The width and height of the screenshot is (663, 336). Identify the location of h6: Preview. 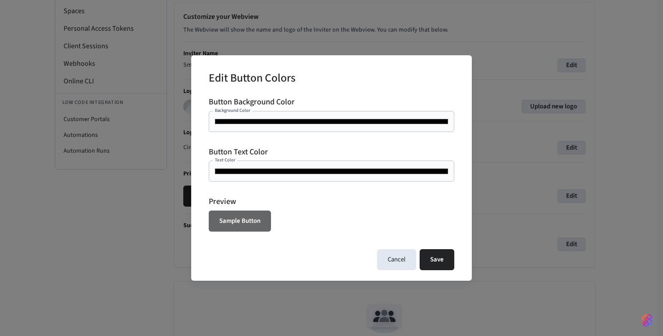
(332, 201).